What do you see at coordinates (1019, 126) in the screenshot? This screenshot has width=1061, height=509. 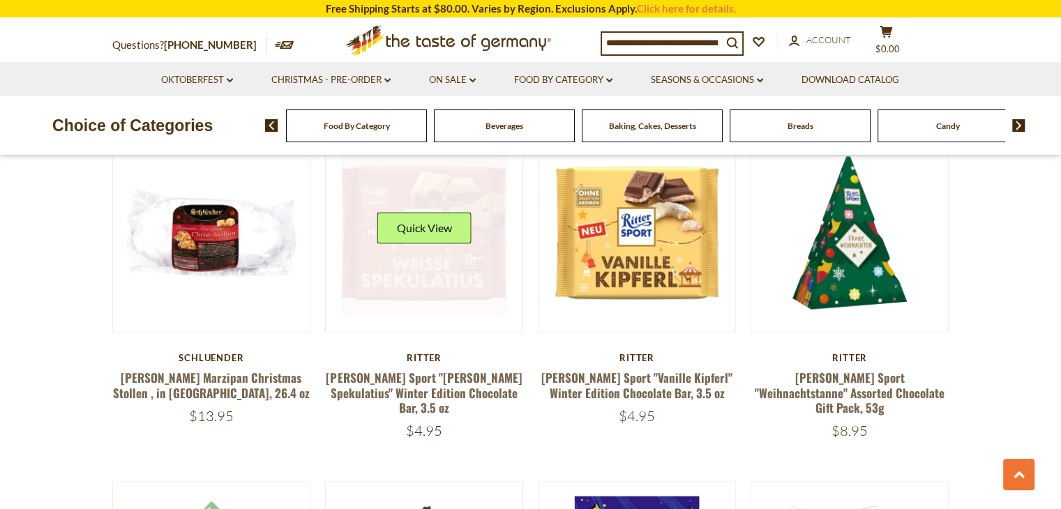 I see `img: next arrow` at bounding box center [1019, 126].